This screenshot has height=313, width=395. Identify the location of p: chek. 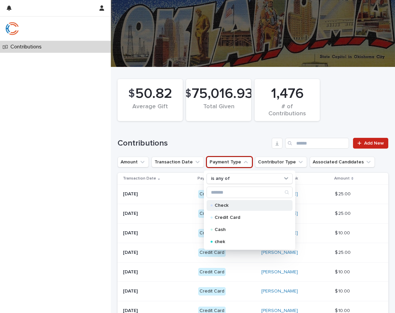
(248, 241).